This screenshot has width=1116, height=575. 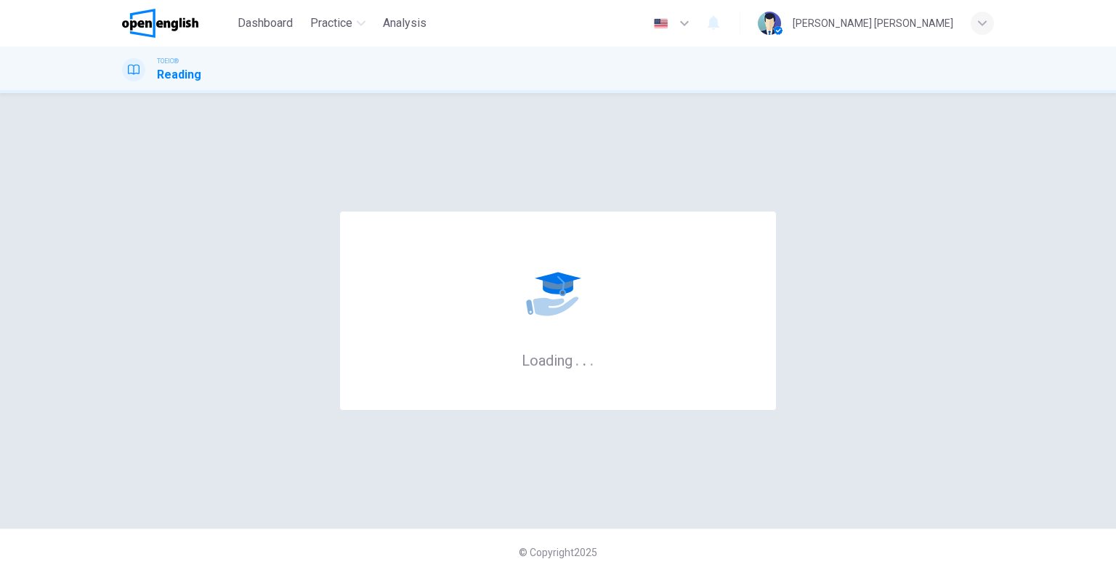 I want to click on img: en, so click(x=661, y=23).